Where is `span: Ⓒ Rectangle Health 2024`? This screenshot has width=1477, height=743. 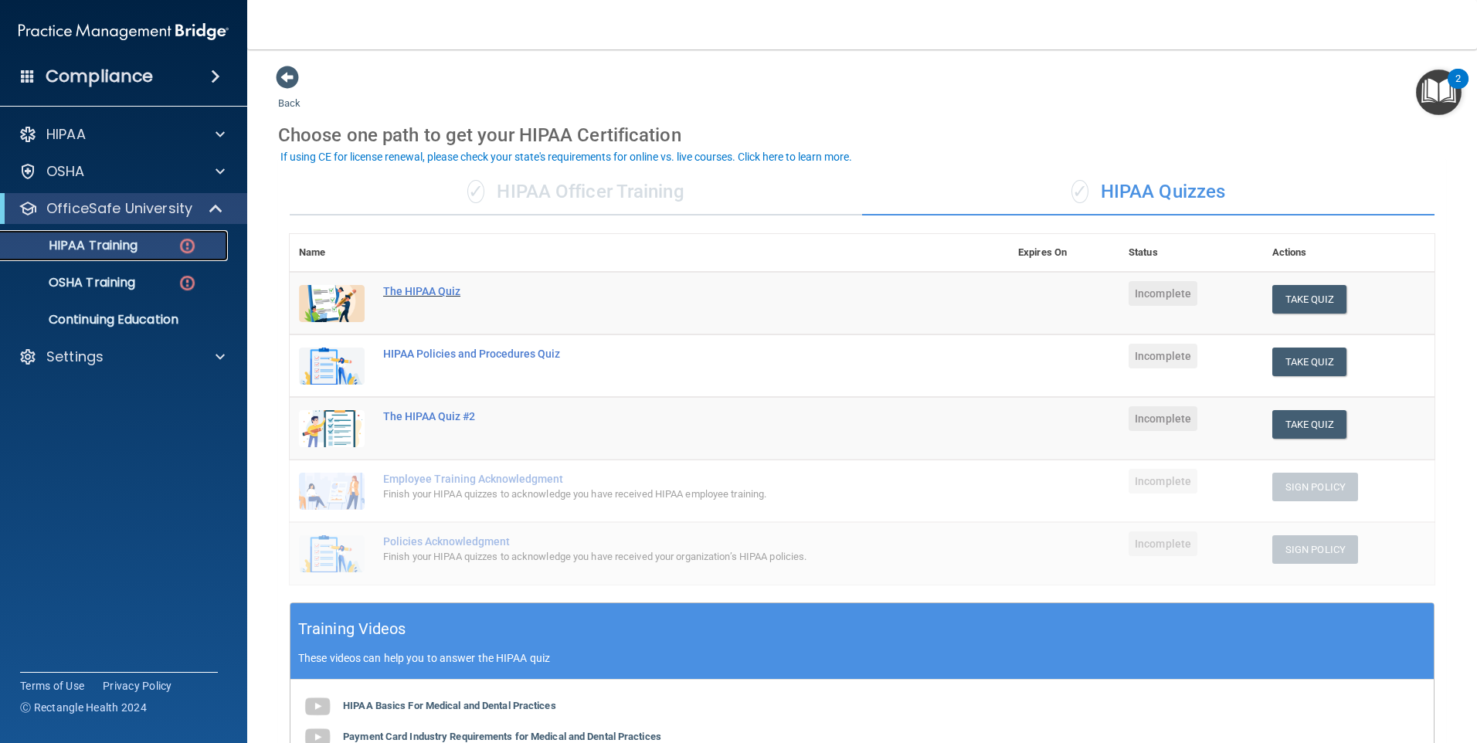
span: Ⓒ Rectangle Health 2024 is located at coordinates (83, 707).